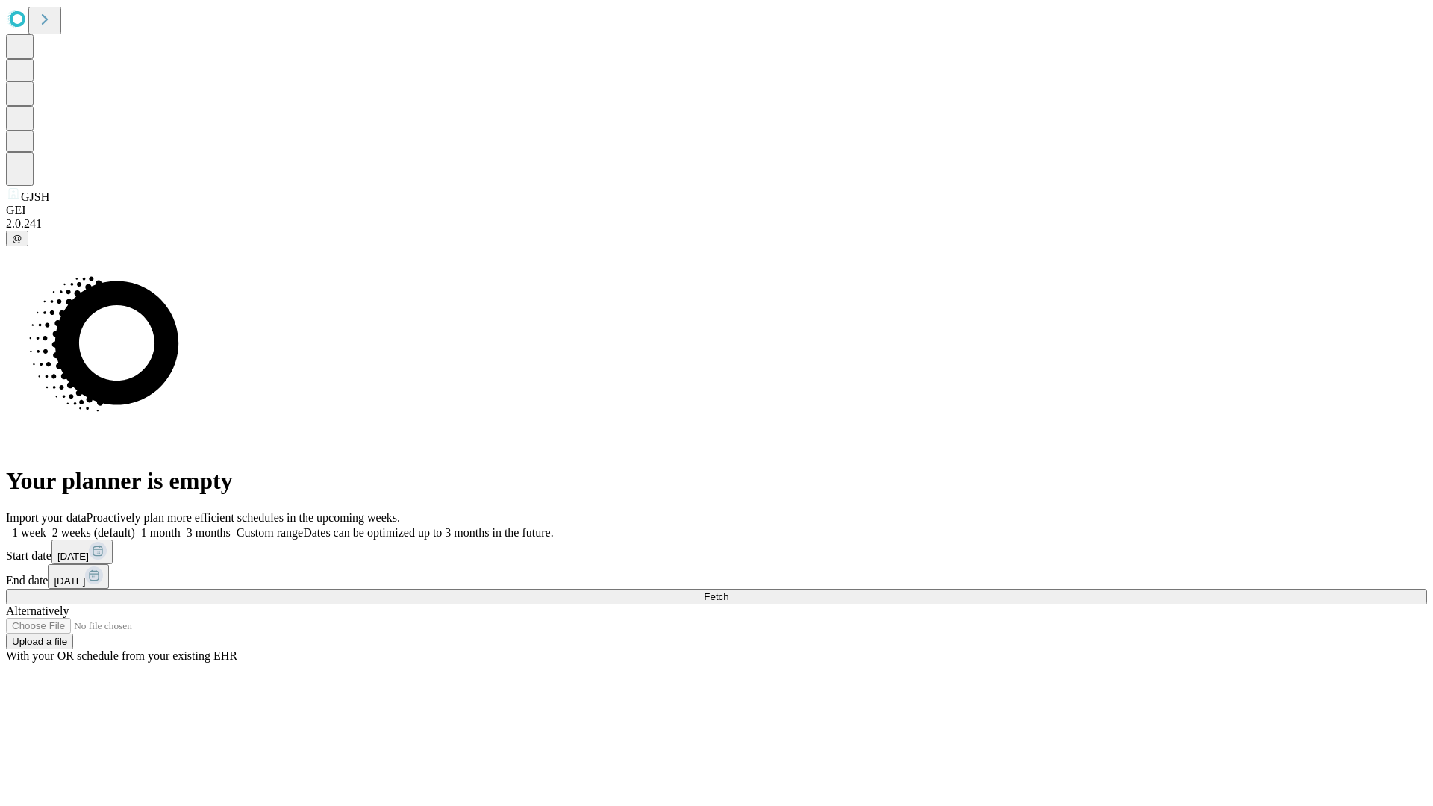 The image size is (1433, 806). Describe the element at coordinates (428, 532) in the screenshot. I see `span: Dates can be optimized up to 3 months in the future.` at that location.